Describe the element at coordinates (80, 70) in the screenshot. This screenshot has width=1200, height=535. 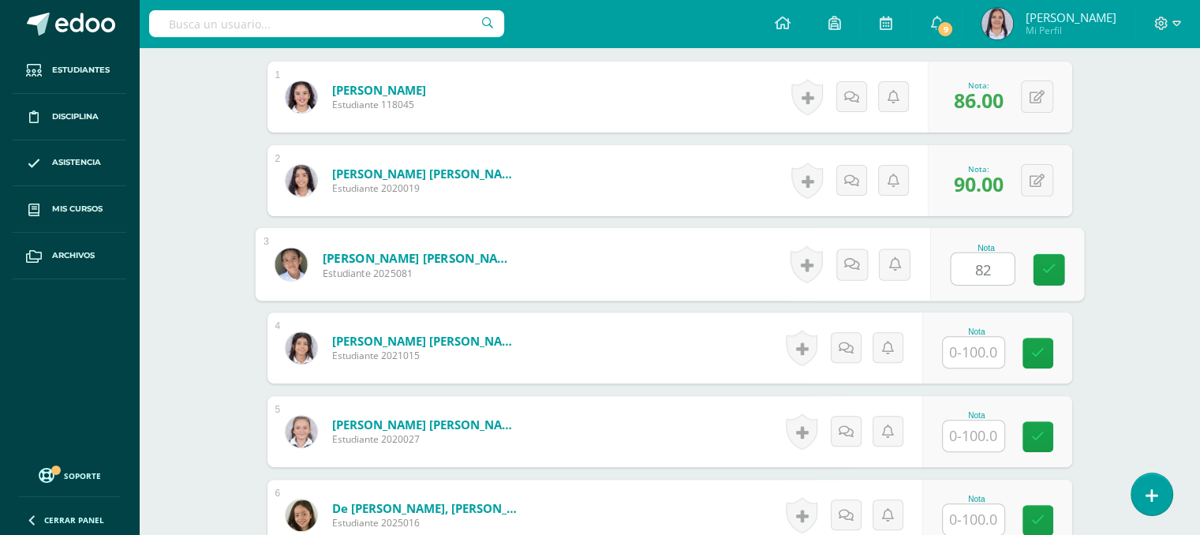
I see `span: Estudiantes` at that location.